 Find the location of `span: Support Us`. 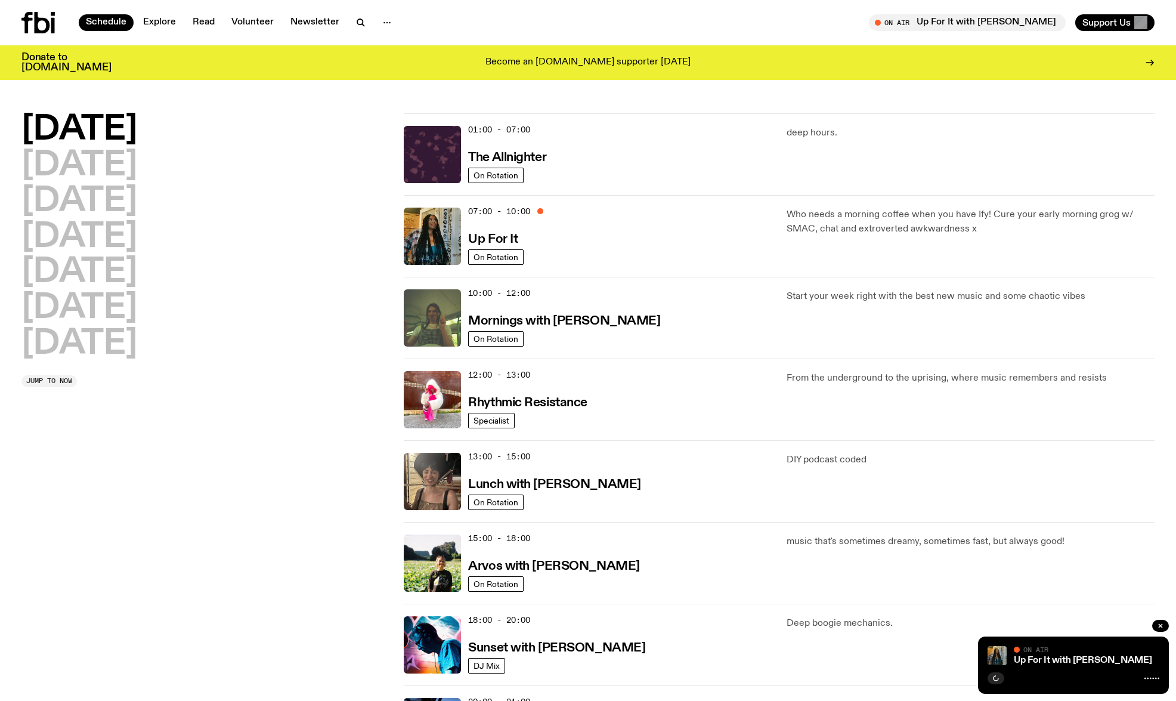

span: Support Us is located at coordinates (1106, 23).